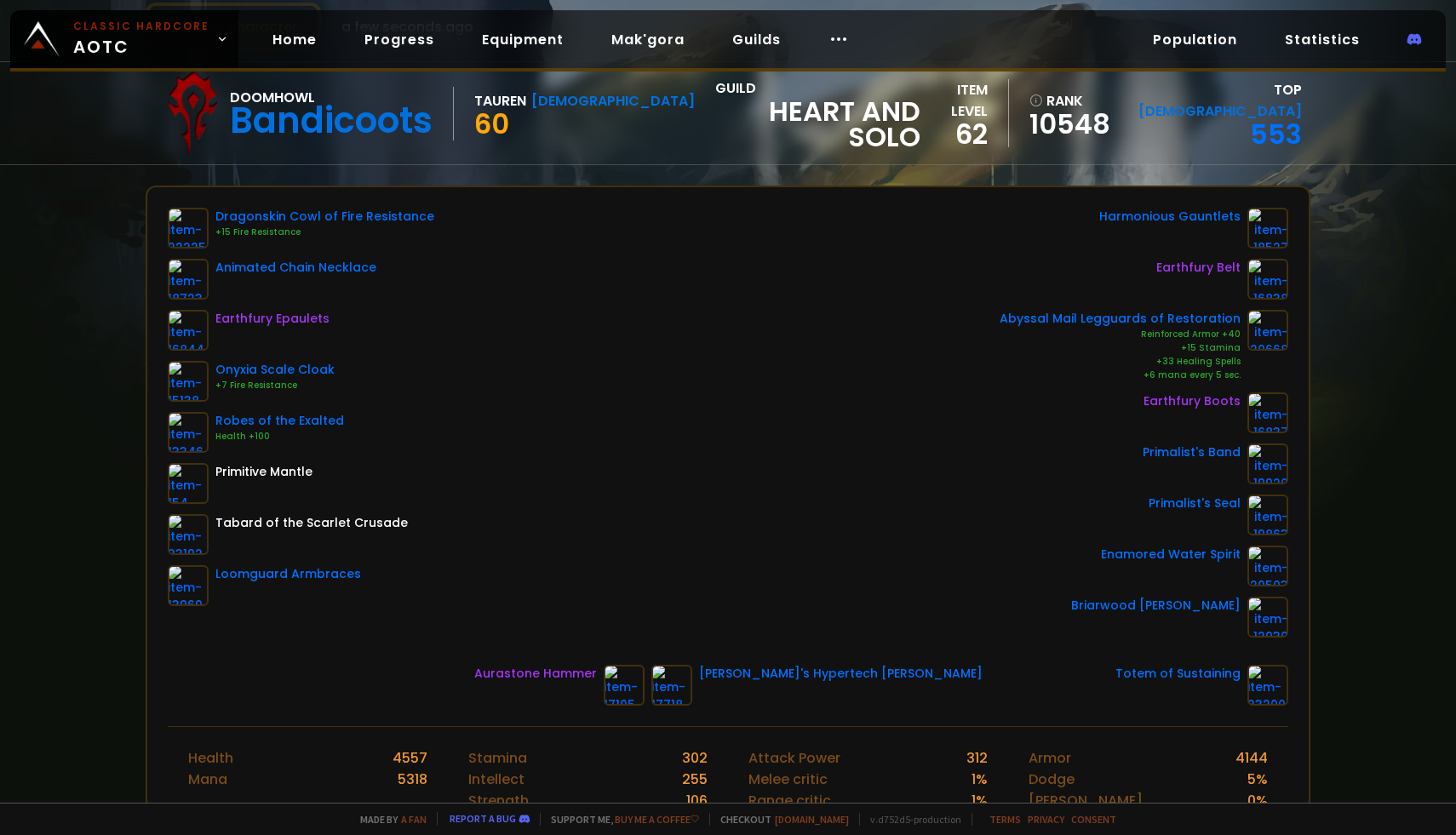 The height and width of the screenshot is (835, 1456). Describe the element at coordinates (1267, 279) in the screenshot. I see `img: item-16838` at that location.